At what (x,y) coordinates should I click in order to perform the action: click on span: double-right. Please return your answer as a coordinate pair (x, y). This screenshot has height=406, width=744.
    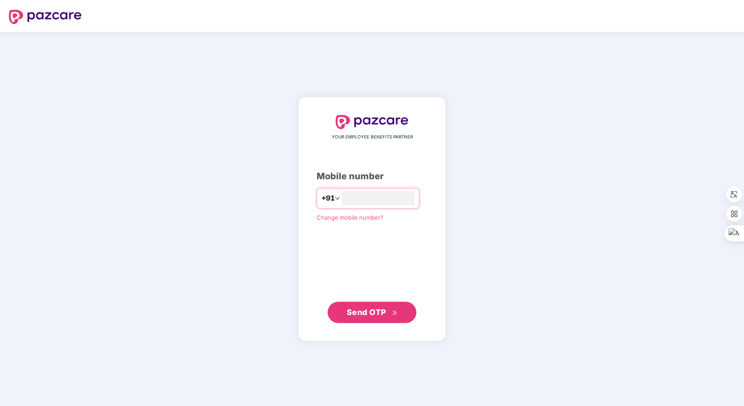
    Looking at the image, I should click on (394, 312).